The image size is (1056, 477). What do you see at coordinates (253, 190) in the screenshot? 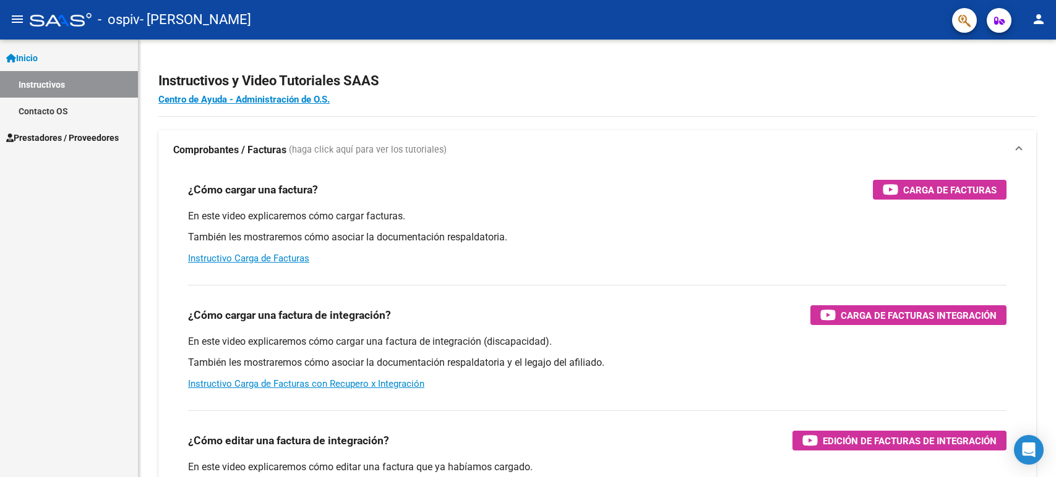
I see `h3: ¿Cómo cargar una factura?` at bounding box center [253, 190].